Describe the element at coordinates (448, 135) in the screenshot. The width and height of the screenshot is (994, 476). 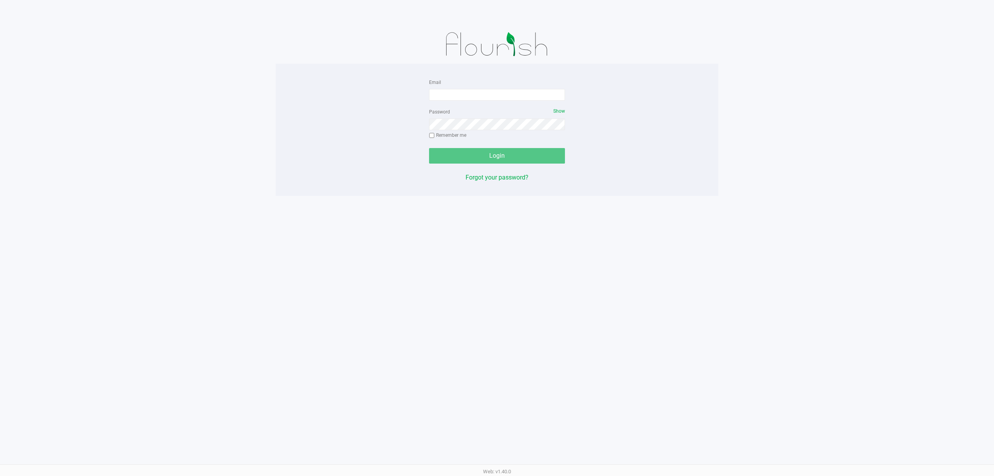
I see `label: Remember me` at that location.